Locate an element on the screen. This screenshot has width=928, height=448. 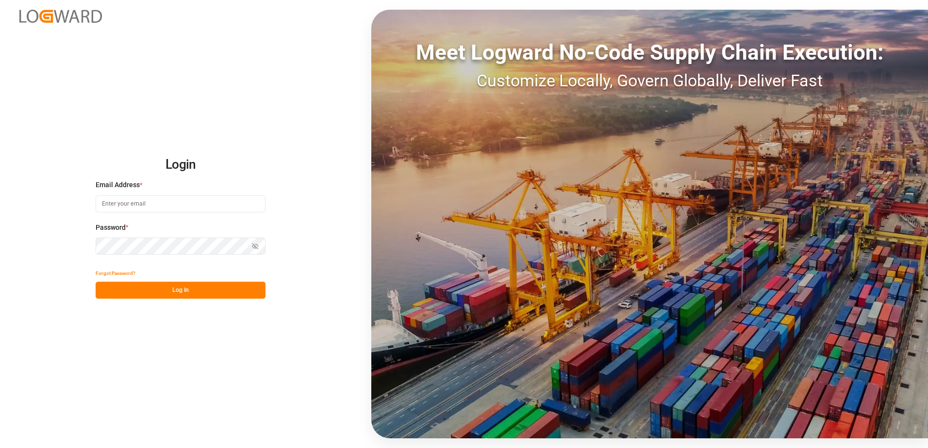
h2: Login is located at coordinates (180, 165).